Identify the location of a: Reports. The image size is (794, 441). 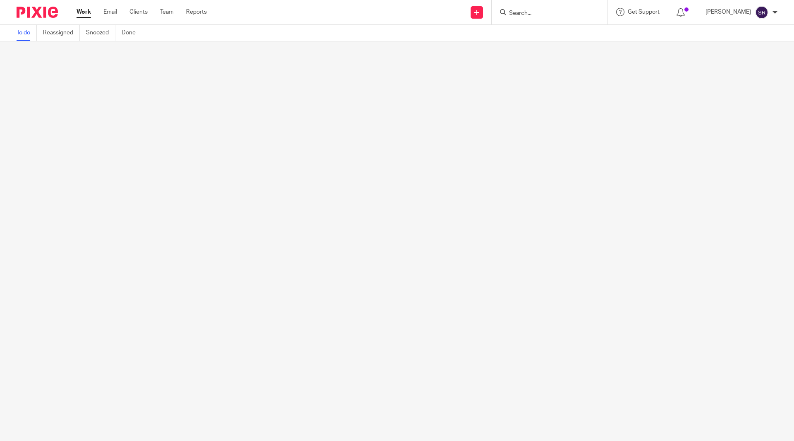
(197, 12).